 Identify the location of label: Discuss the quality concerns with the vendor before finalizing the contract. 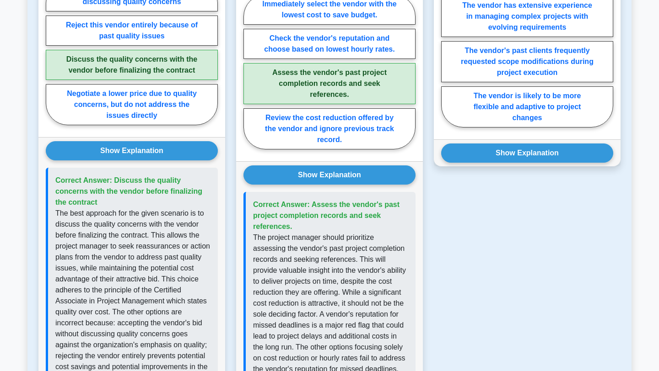
(132, 65).